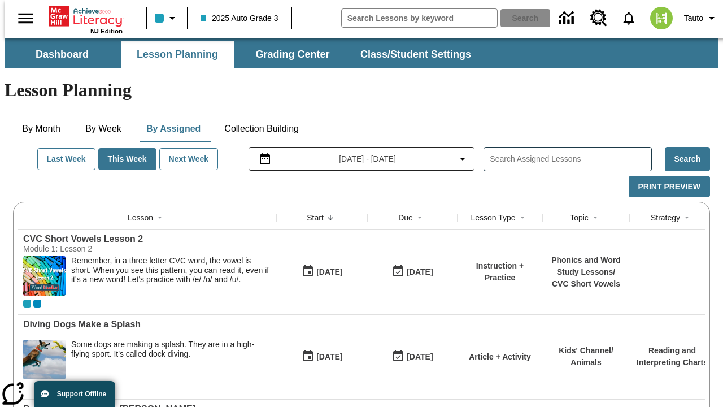 Image resolution: width=723 pixels, height=407 pixels. What do you see at coordinates (127, 159) in the screenshot?
I see `button: This Week` at bounding box center [127, 159].